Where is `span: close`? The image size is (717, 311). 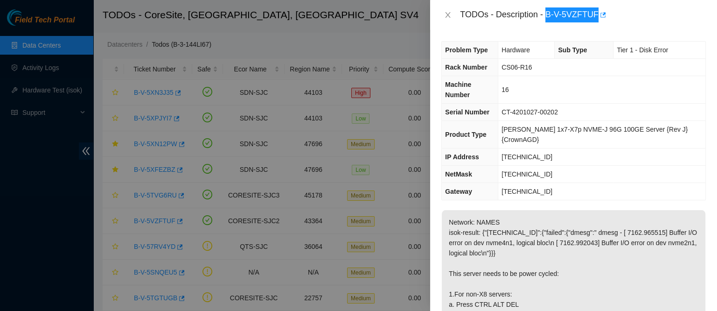 span: close is located at coordinates (448, 15).